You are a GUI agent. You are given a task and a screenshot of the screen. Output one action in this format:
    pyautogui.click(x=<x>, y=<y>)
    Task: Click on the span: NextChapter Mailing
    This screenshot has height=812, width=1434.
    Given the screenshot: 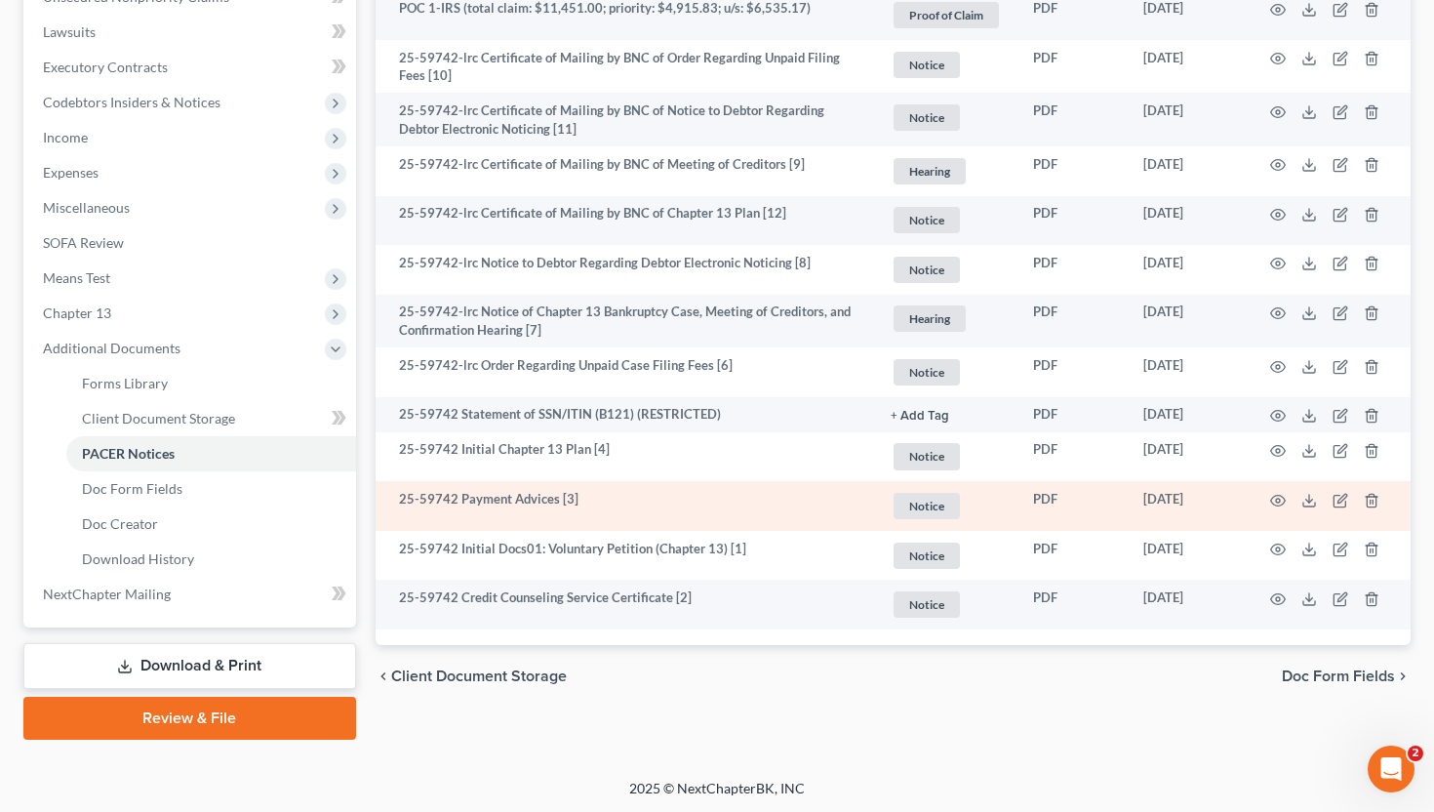 What is the action you would take?
    pyautogui.click(x=106, y=593)
    